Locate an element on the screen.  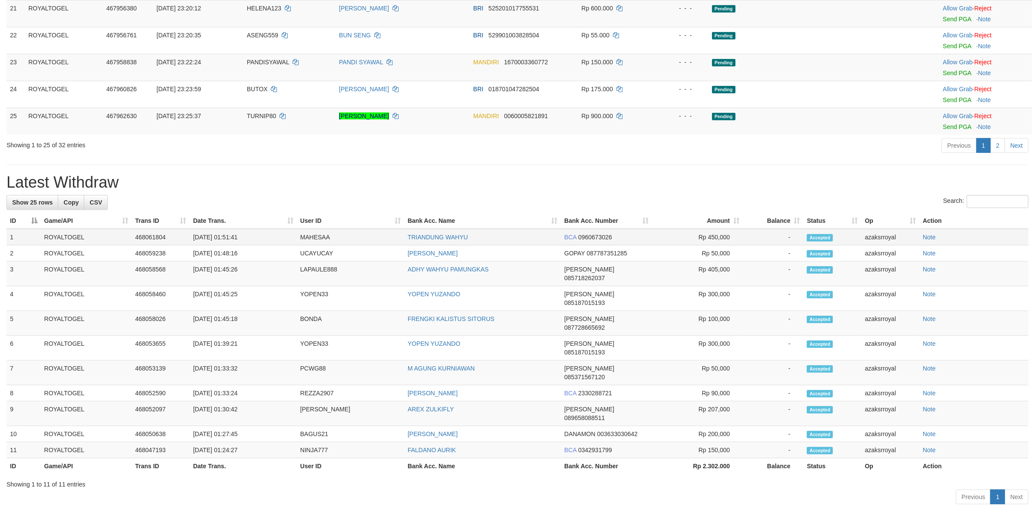
span: Rp 600.000 is located at coordinates (597, 8).